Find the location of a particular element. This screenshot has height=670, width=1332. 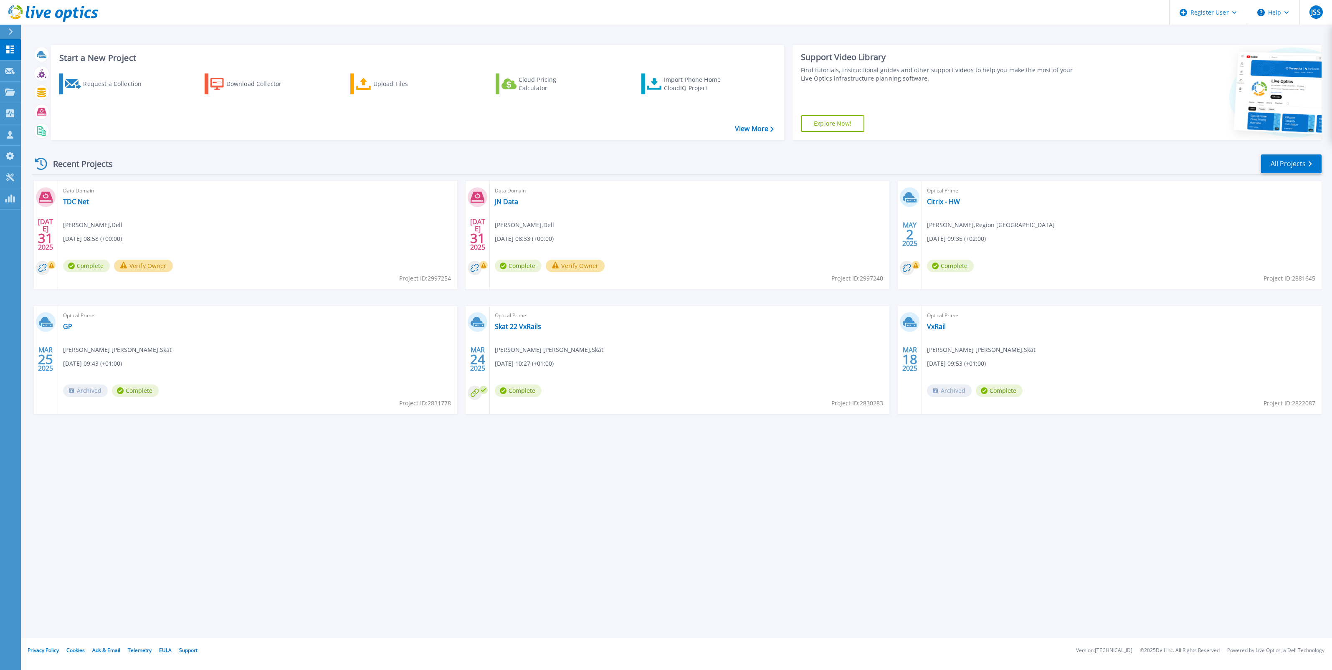

a: Cookies is located at coordinates (76, 650).